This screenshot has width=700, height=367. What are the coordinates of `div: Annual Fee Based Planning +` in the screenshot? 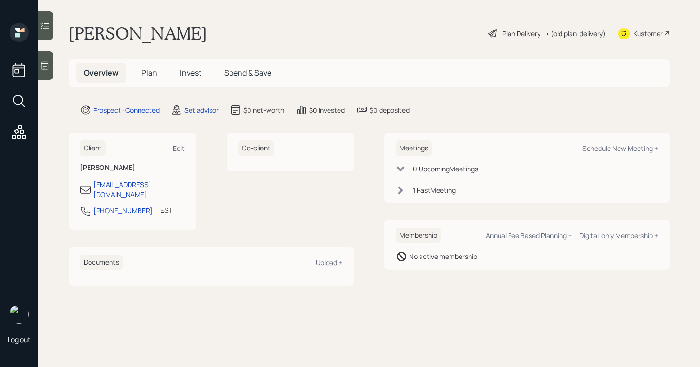 It's located at (529, 235).